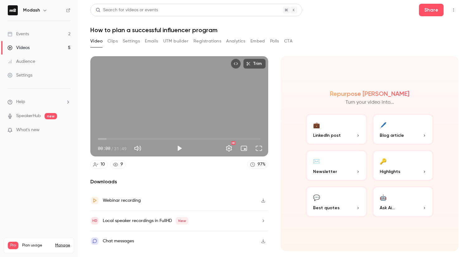 This screenshot has width=471, height=257. What do you see at coordinates (104, 148) in the screenshot?
I see `span: 00:00` at bounding box center [104, 148].